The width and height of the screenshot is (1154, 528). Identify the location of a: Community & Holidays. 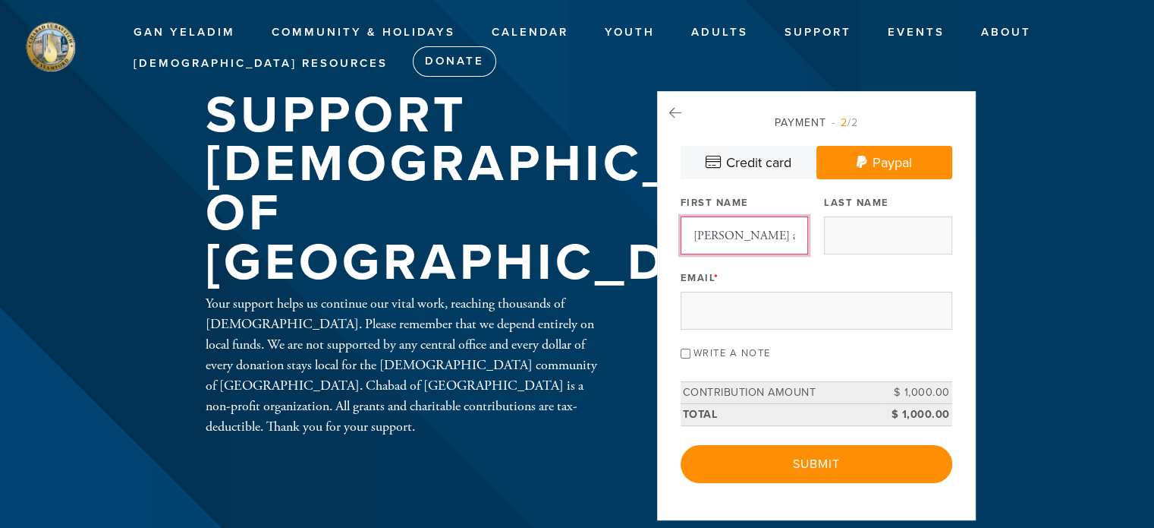
(364, 33).